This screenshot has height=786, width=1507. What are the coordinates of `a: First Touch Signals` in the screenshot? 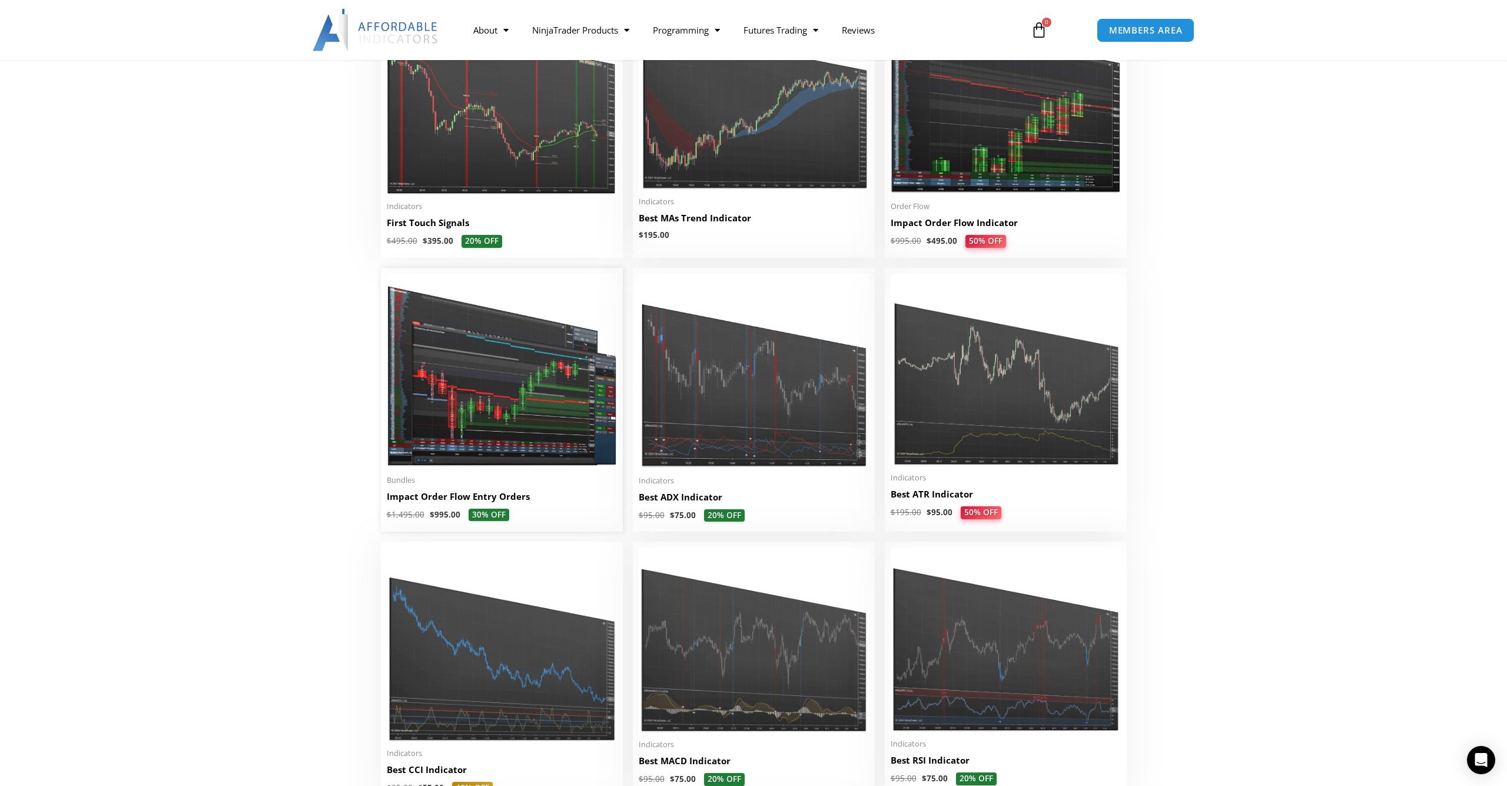 It's located at (501, 225).